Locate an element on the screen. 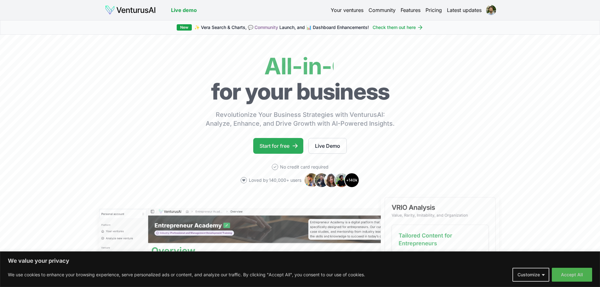 The image size is (600, 287). a: Your ventures is located at coordinates (347, 10).